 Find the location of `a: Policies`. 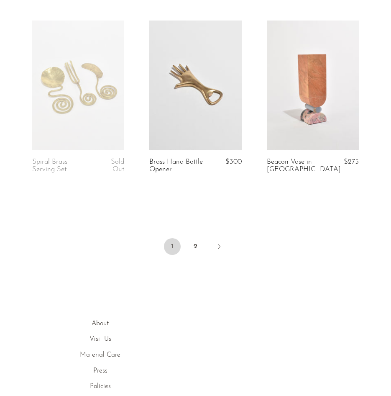

a: Policies is located at coordinates (100, 386).